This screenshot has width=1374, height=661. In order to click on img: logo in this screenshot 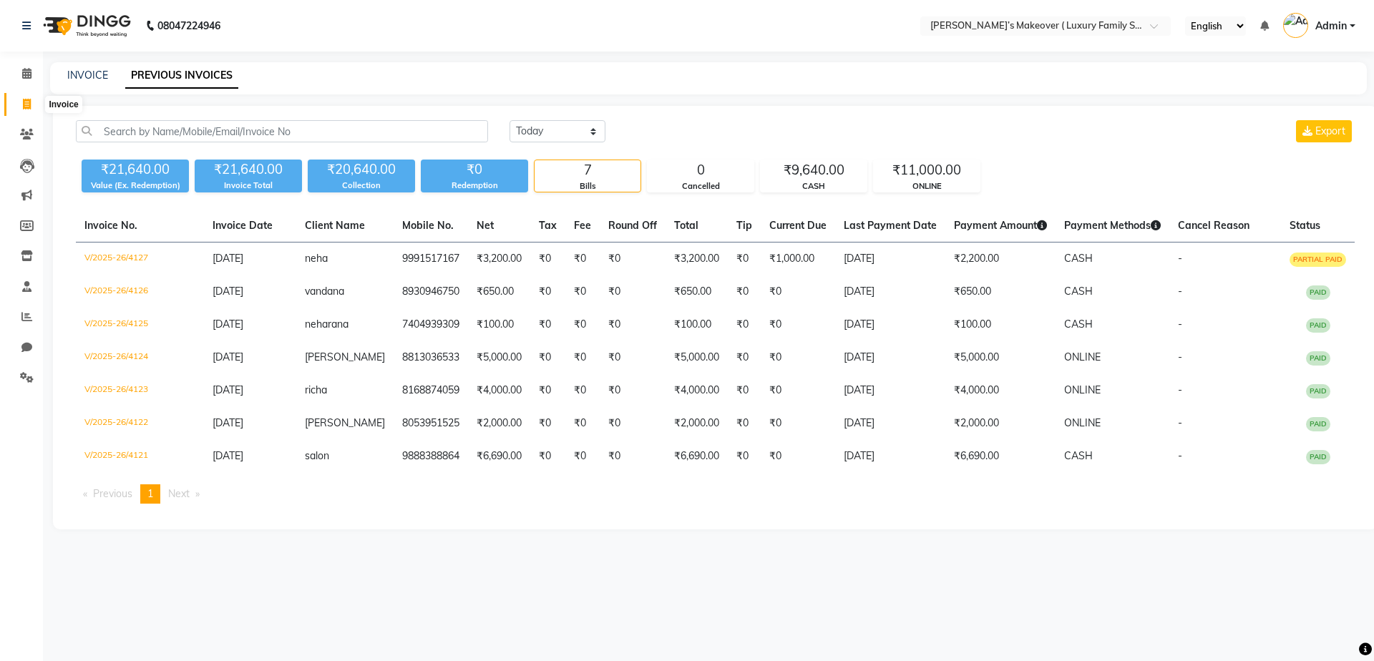, I will do `click(85, 26)`.